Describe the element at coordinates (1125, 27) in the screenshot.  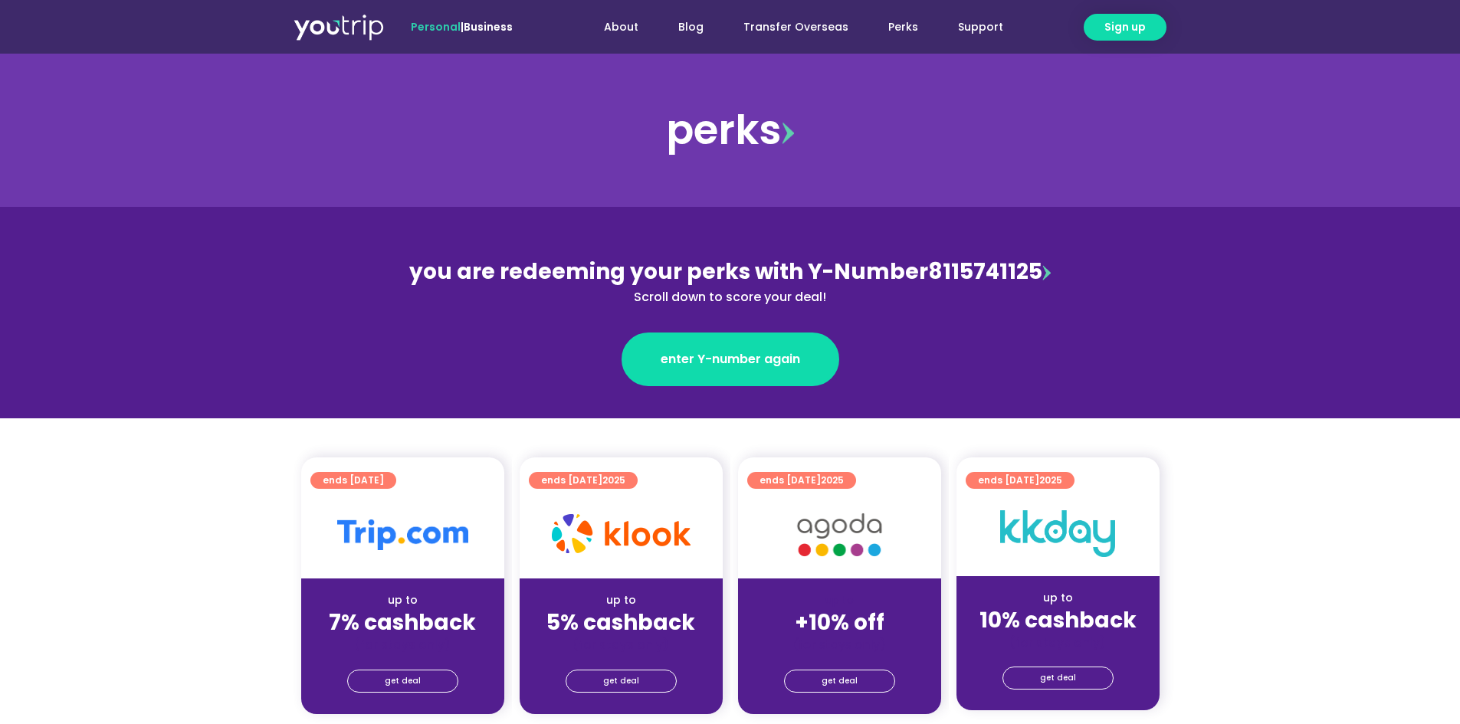
I see `a: Sign up` at that location.